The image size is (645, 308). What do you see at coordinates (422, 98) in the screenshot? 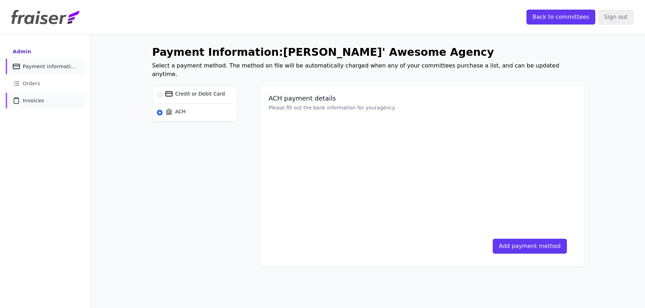
I see `h2: ACH payment details` at bounding box center [422, 98].